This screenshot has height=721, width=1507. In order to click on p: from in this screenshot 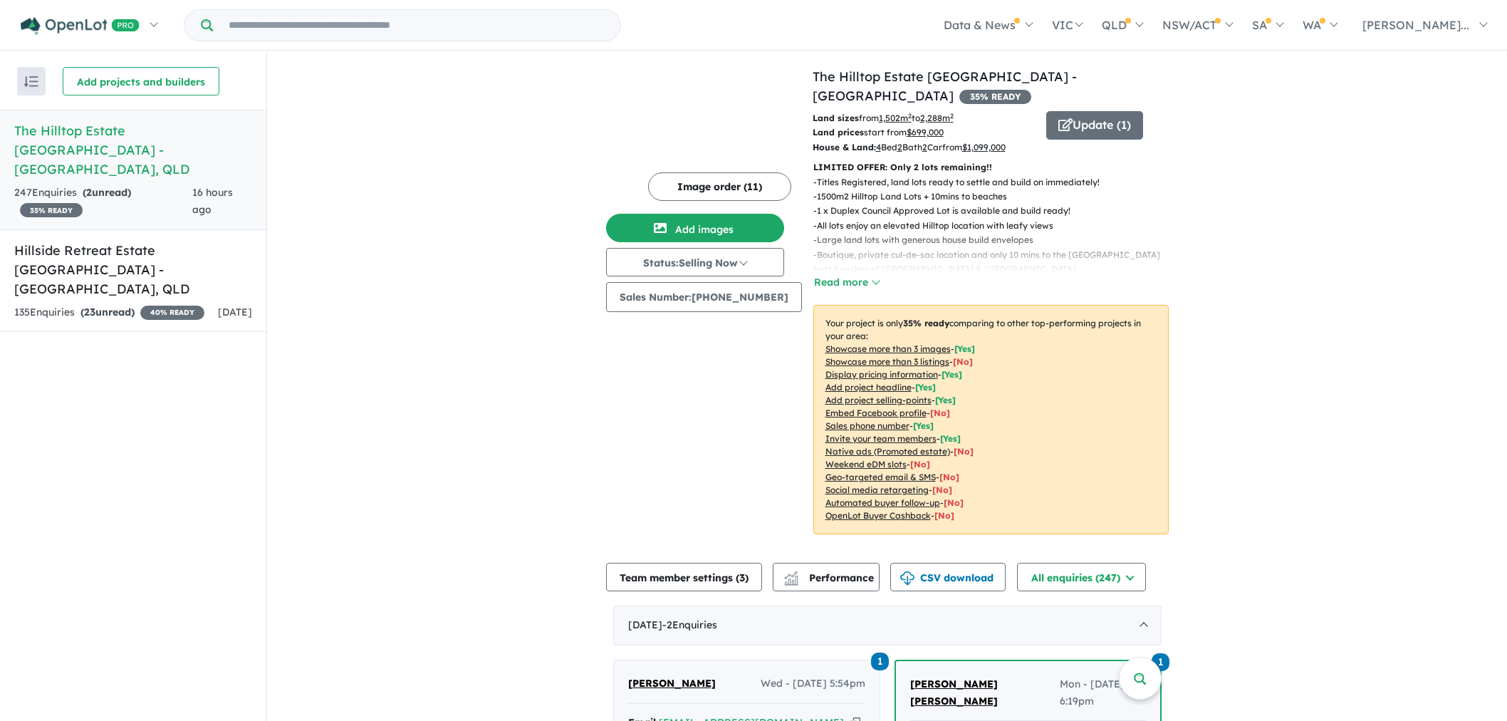, I will do `click(923, 118)`.